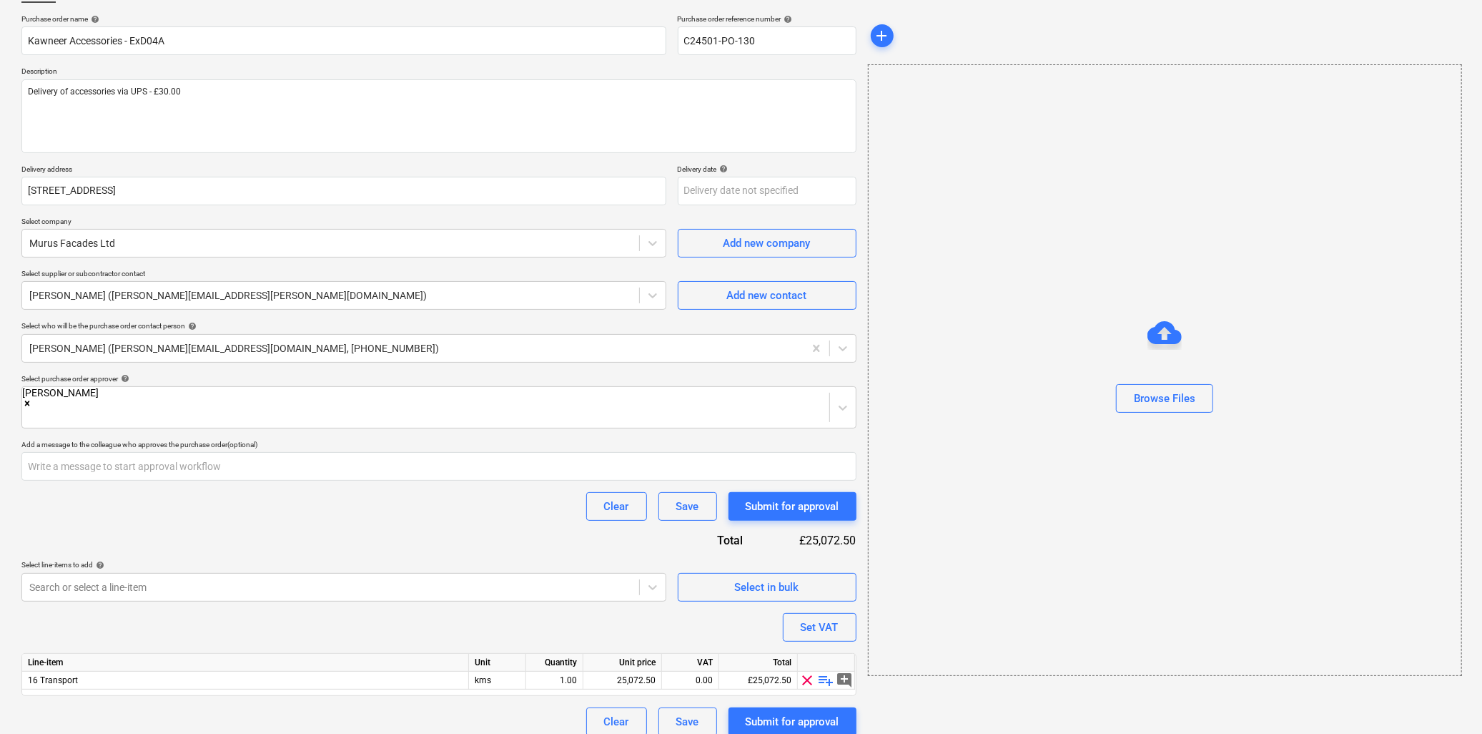 Image resolution: width=1482 pixels, height=734 pixels. Describe the element at coordinates (53, 680) in the screenshot. I see `span: 16 Transport` at that location.